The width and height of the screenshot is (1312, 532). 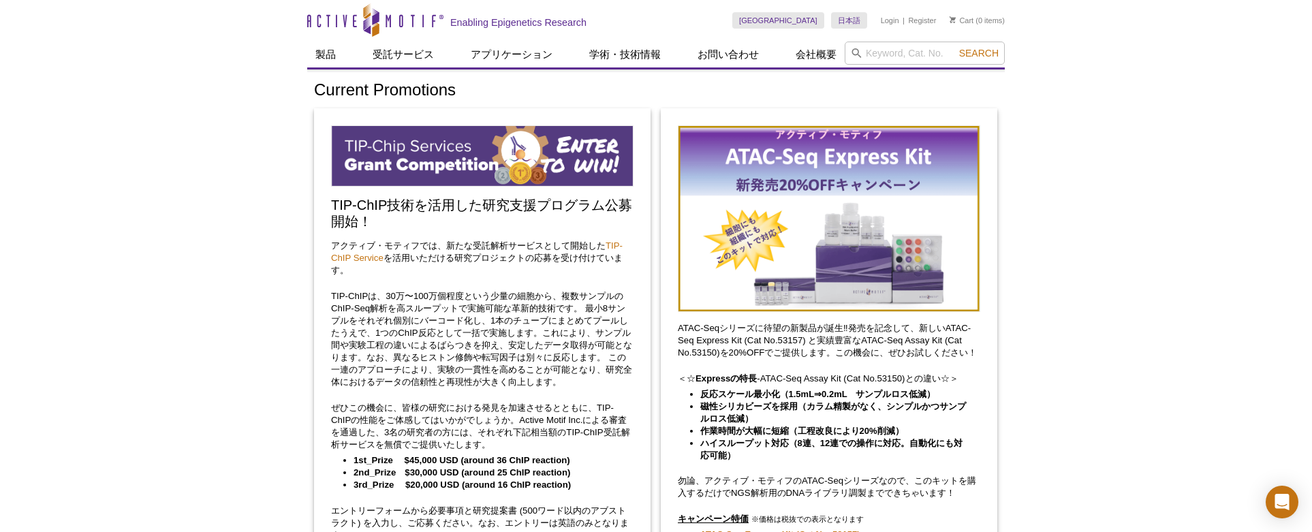 I want to click on p: TIP-ChIPは、30万〜100万個程度という少量の細胞から、複数サンプルのChIP-Seq解析を高スループットで実施可能な革新的技術です。 最小8サンプルをそれぞれ個別にバーコード化し、1本..., so click(x=482, y=339).